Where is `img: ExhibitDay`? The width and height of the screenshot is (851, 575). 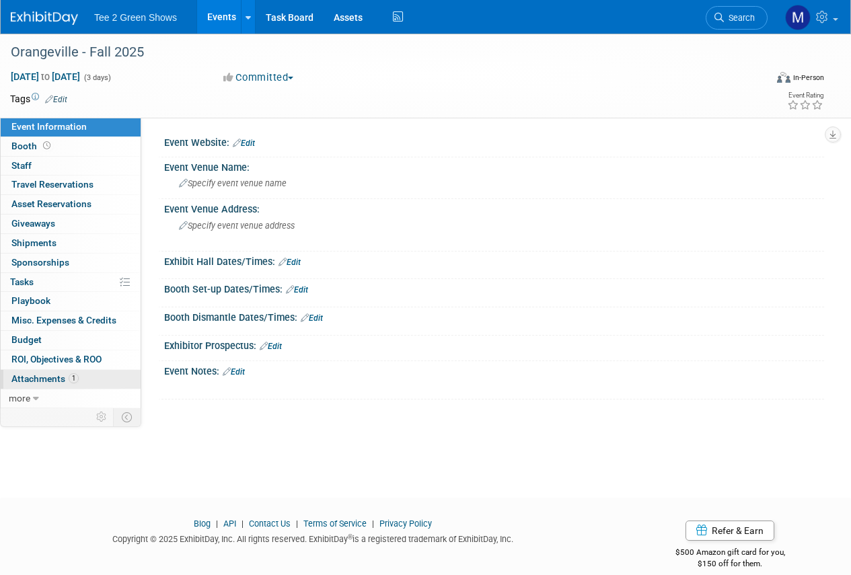
img: ExhibitDay is located at coordinates (44, 18).